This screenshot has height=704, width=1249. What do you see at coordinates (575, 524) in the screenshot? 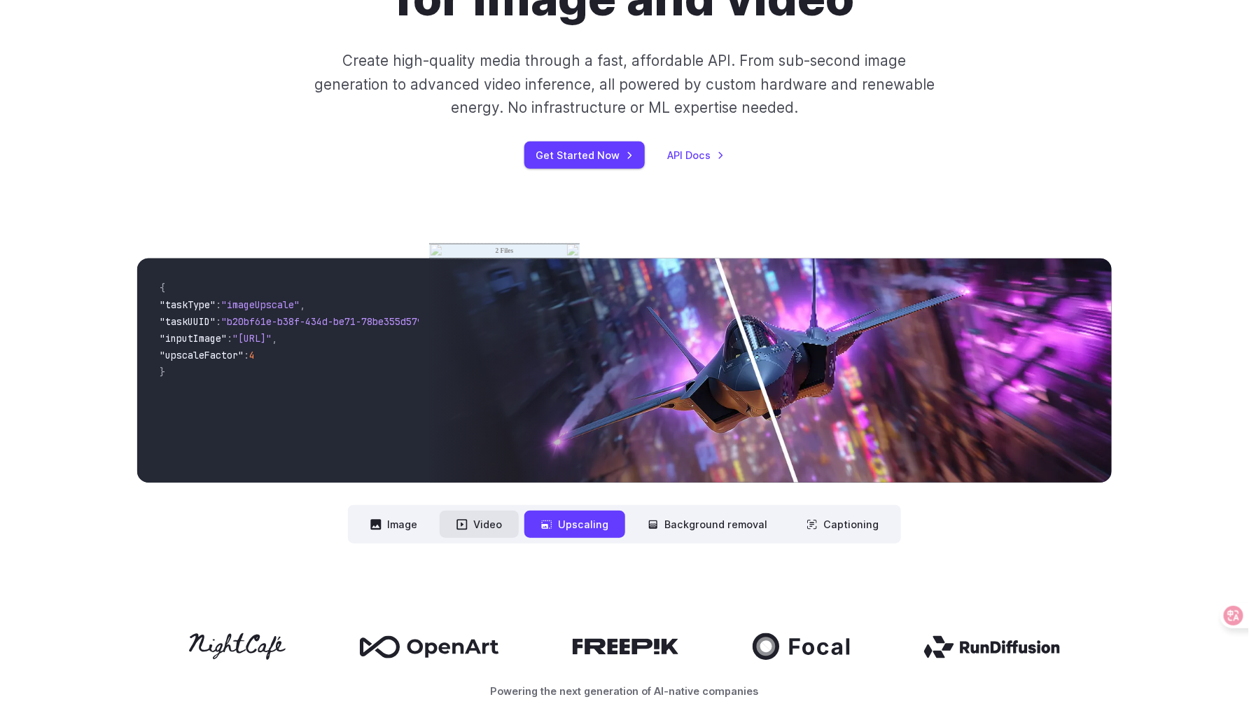
I see `button: Upscaling` at bounding box center [575, 524].